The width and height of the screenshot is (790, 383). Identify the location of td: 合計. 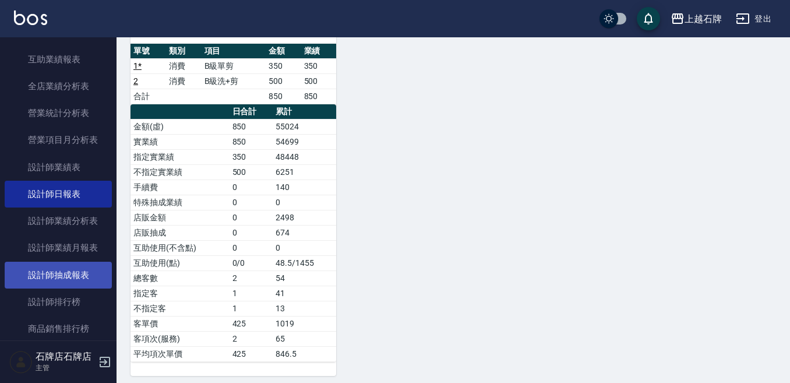
(148, 96).